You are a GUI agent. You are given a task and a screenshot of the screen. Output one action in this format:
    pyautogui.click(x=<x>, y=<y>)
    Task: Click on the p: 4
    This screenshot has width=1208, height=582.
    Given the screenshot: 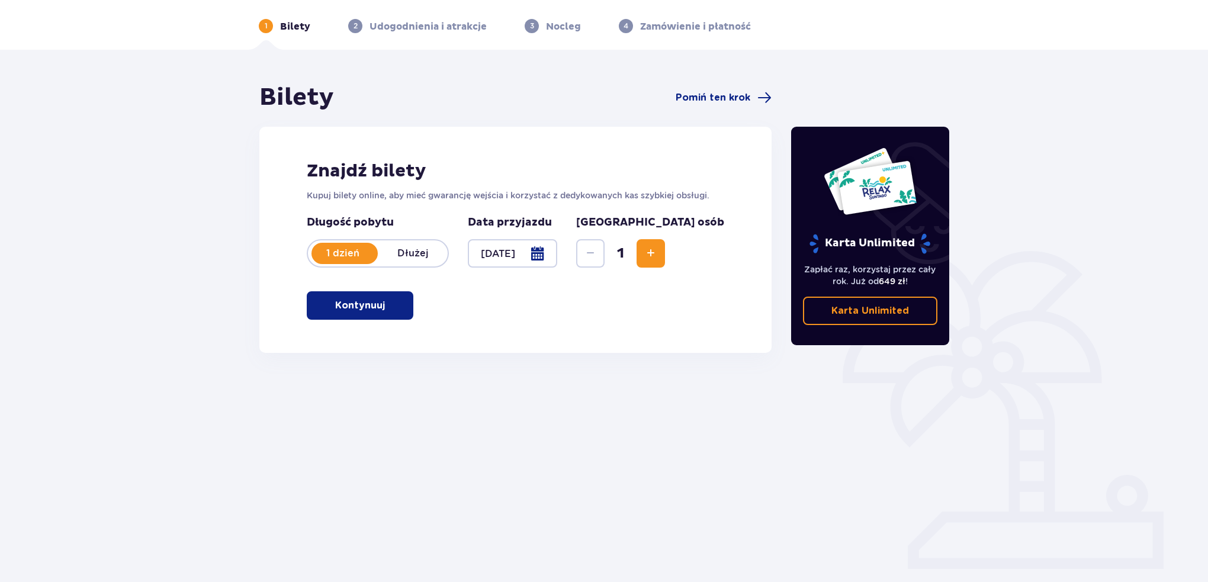 What is the action you would take?
    pyautogui.click(x=626, y=26)
    